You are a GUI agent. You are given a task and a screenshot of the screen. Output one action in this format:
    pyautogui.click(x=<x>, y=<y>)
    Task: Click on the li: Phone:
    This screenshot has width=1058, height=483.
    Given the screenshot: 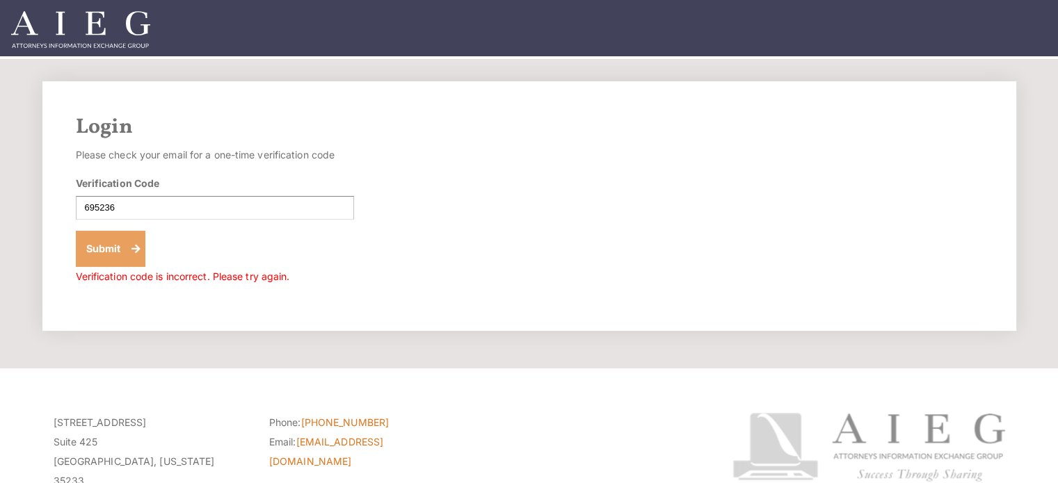 What is the action you would take?
    pyautogui.click(x=367, y=423)
    